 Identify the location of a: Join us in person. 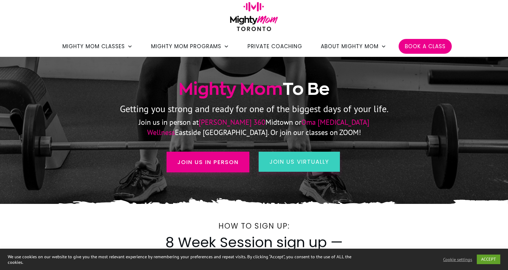
(208, 162).